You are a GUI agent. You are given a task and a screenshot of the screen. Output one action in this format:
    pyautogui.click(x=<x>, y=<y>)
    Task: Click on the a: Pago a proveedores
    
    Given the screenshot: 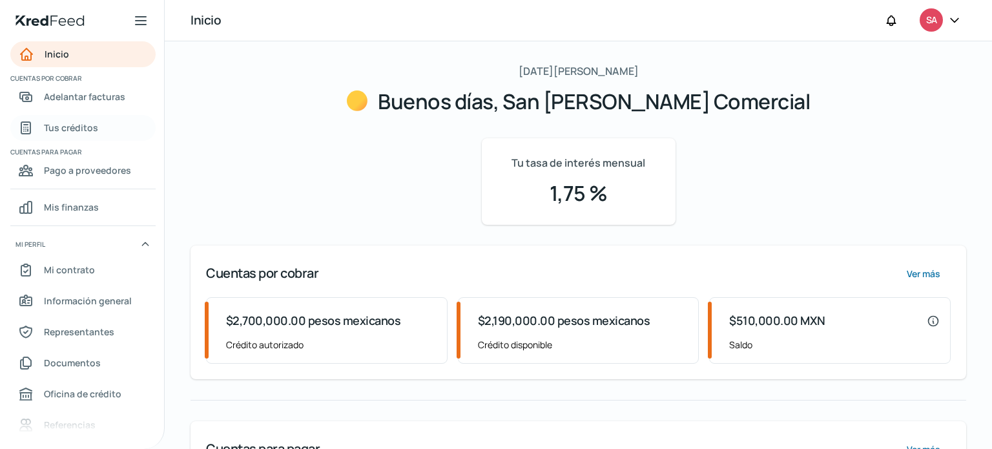 What is the action you would take?
    pyautogui.click(x=83, y=170)
    